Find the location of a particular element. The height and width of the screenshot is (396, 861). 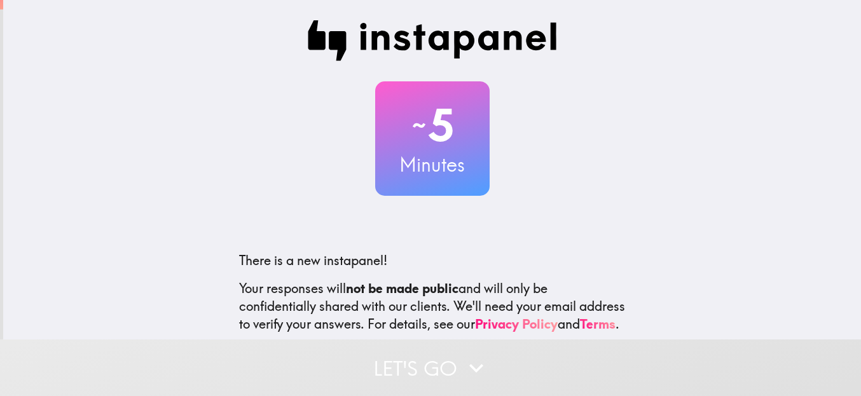

a: Privacy Policy is located at coordinates (516, 324).